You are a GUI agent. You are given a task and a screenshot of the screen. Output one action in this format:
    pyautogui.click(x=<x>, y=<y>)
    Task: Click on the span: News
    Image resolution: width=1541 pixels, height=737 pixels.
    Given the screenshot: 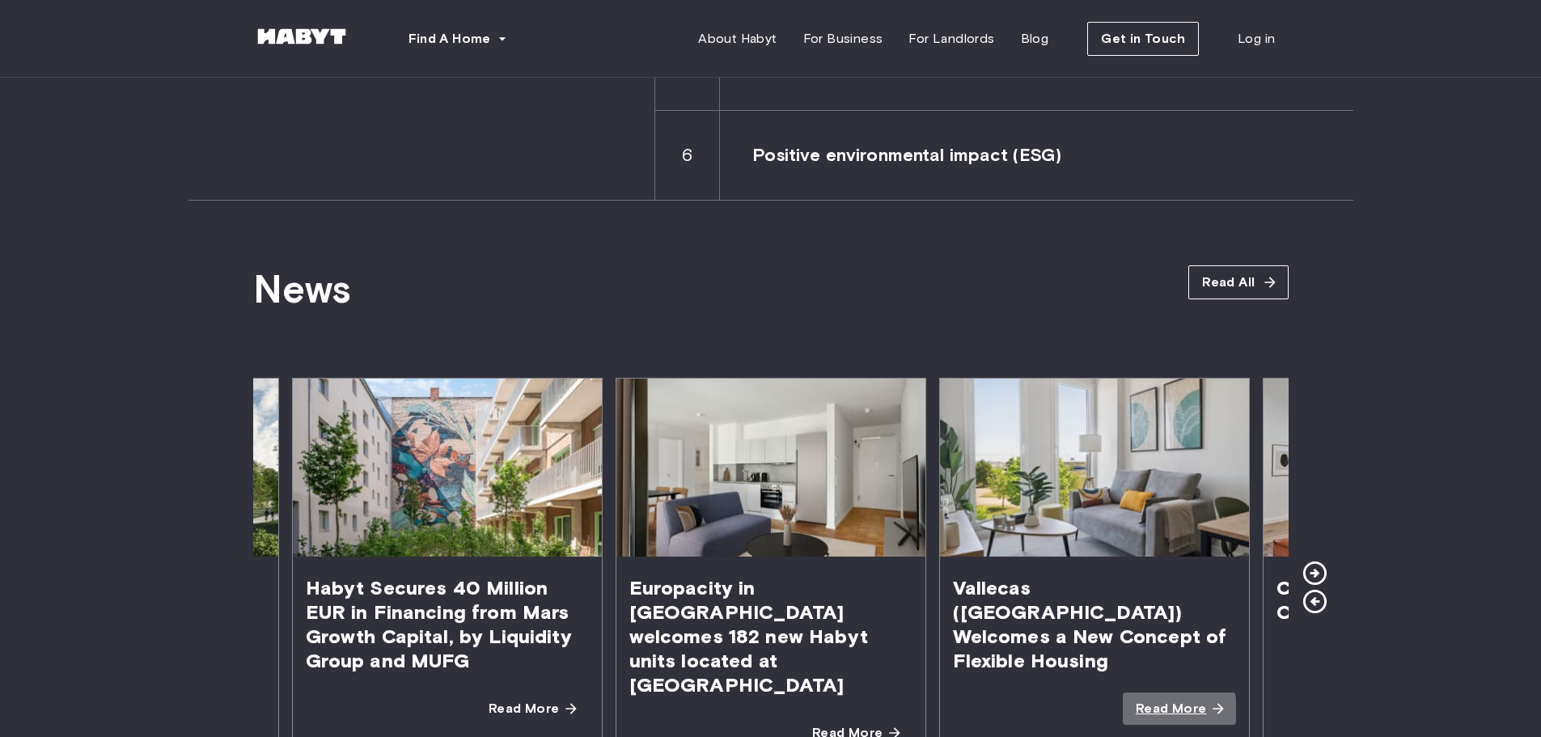 What is the action you would take?
    pyautogui.click(x=302, y=289)
    